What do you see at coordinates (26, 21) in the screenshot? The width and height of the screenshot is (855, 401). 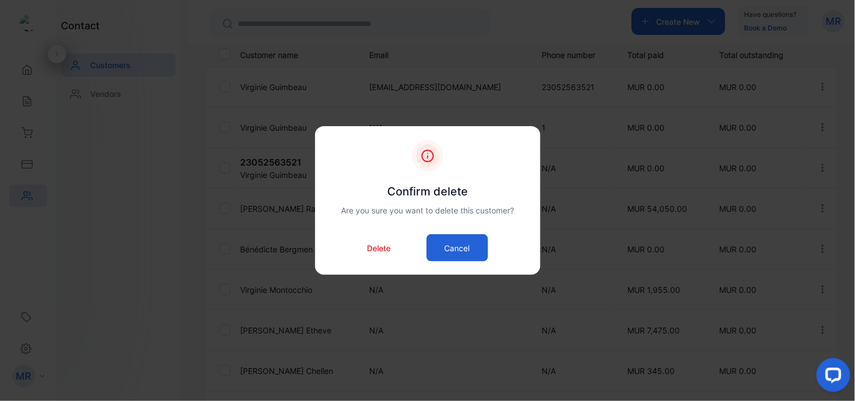 I see `button: Open LiveChat chat widget` at bounding box center [26, 21].